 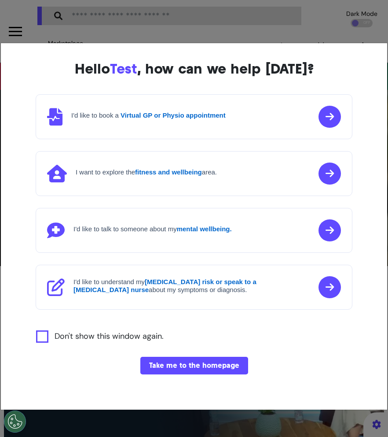 I want to click on h4: I want to explore the area., so click(x=146, y=172).